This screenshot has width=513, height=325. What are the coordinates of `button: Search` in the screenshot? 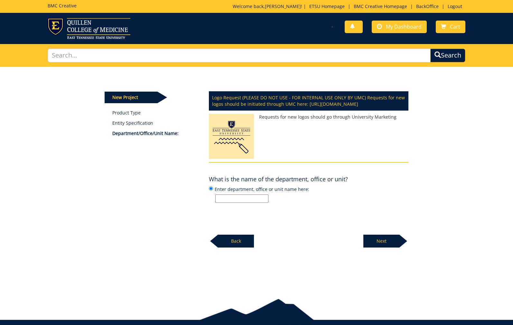 It's located at (448, 55).